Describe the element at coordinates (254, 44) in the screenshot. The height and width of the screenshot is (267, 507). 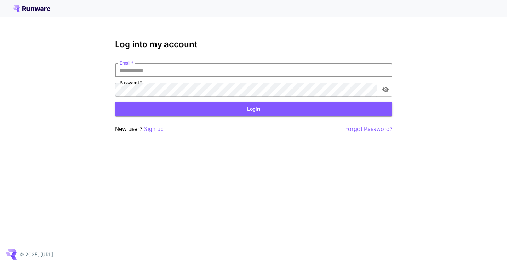
I see `h3: Log into my account` at that location.